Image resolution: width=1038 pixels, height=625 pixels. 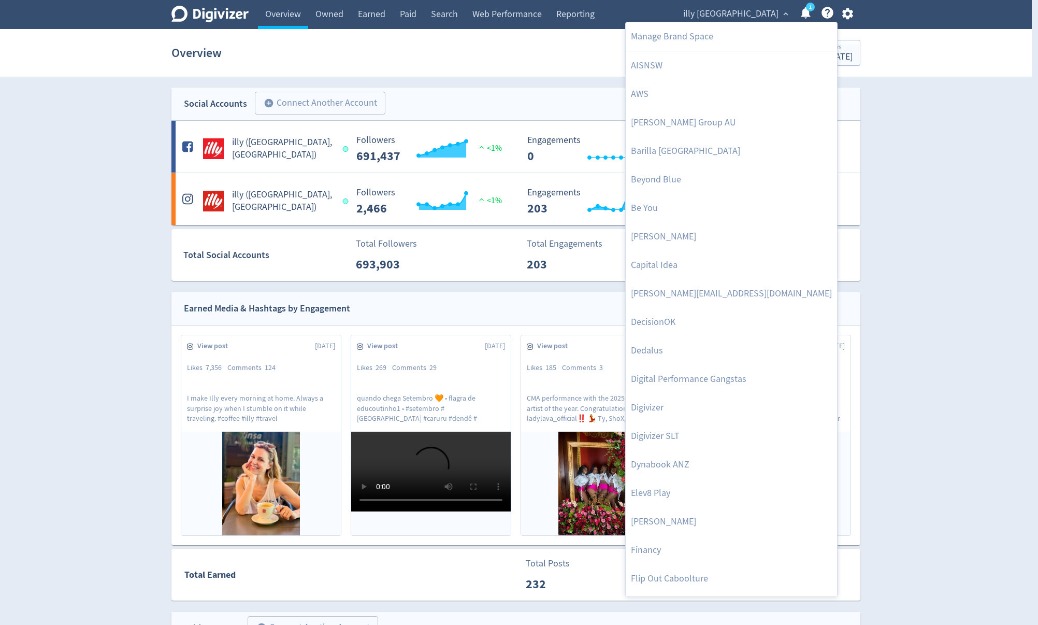 I want to click on a: Digital Performance Gangstas, so click(x=731, y=379).